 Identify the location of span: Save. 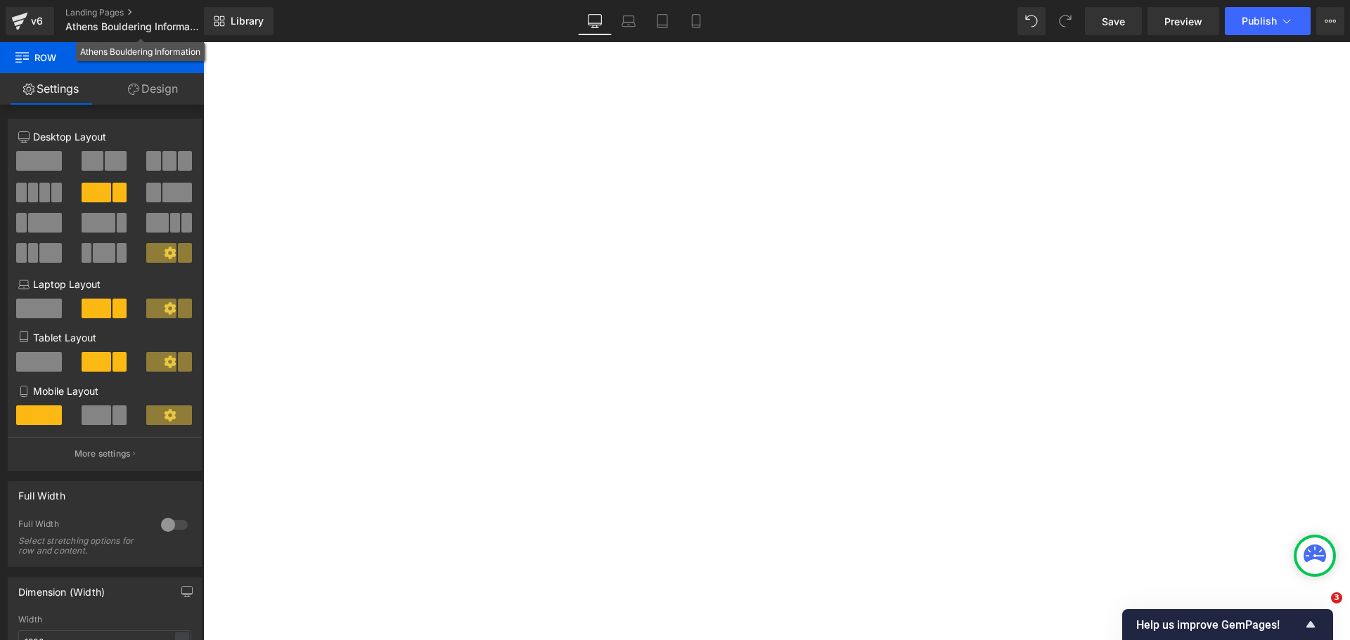
(1113, 21).